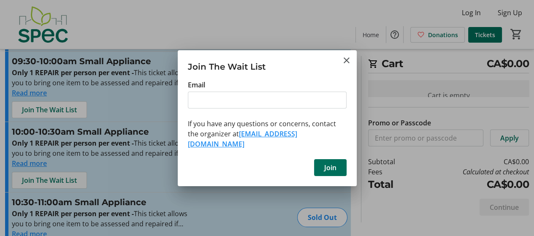  I want to click on p: If you have any questions or concerns, contact the organizer at, so click(267, 134).